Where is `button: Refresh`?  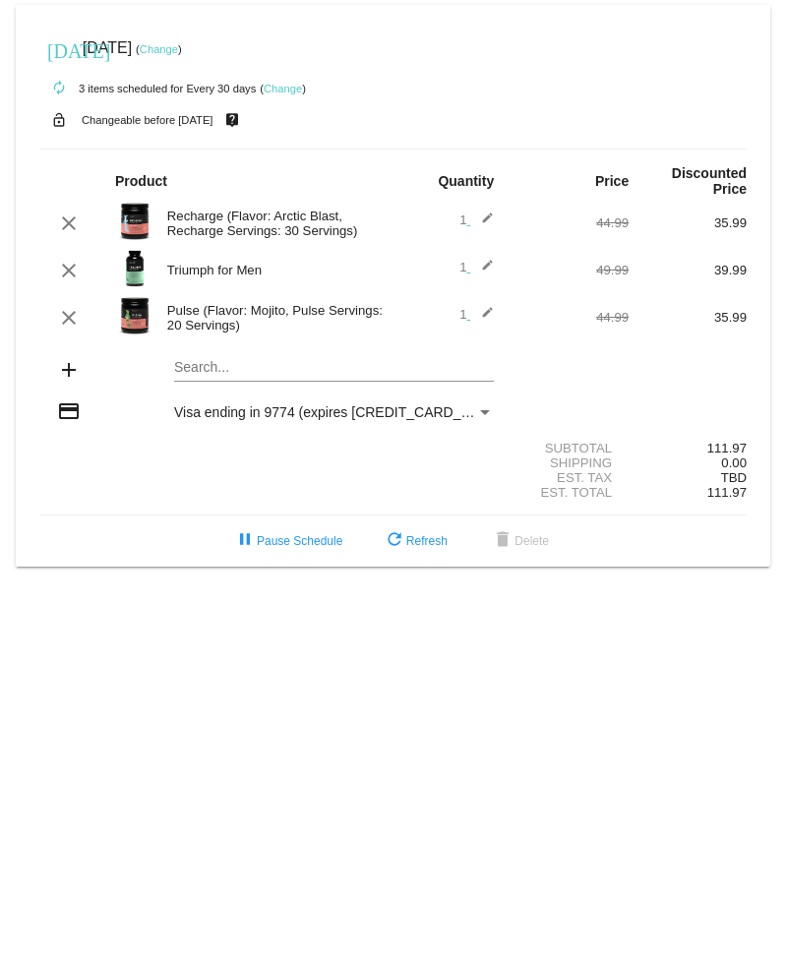
button: Refresh is located at coordinates (415, 541).